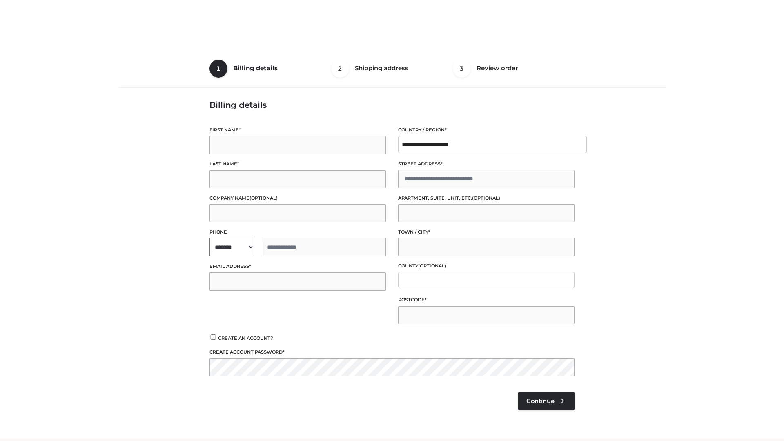  Describe the element at coordinates (392, 352) in the screenshot. I see `label: Create account password` at that location.